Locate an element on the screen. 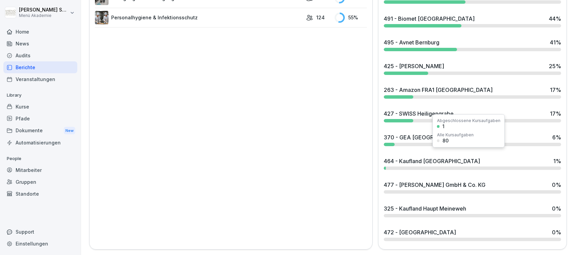  div: Berichte is located at coordinates (40, 67).